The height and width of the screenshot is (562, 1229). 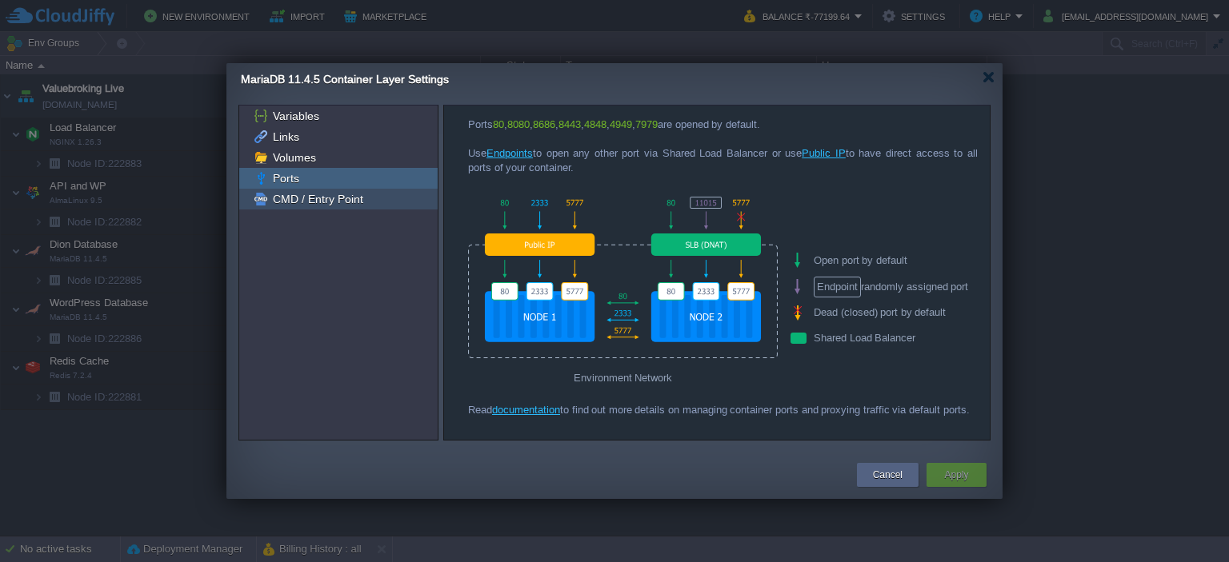 I want to click on a: Public IP, so click(x=823, y=153).